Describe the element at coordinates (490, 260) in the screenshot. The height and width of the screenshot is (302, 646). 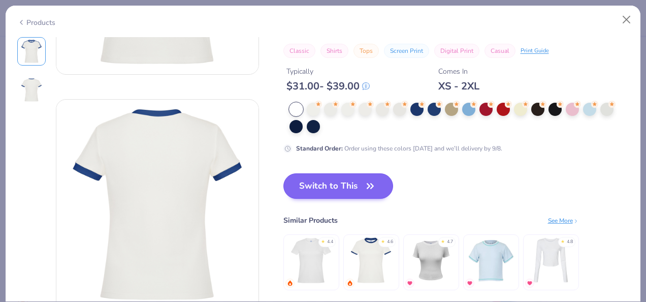
I see `img: Fresh Prints Cover Stitched Mini Tee` at that location.